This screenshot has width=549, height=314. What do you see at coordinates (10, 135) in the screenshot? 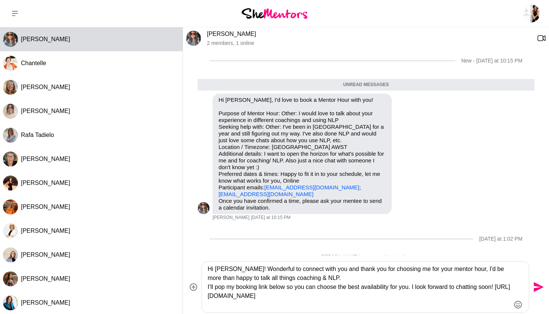
I see `div: Rafa Tadielo` at bounding box center [10, 135].